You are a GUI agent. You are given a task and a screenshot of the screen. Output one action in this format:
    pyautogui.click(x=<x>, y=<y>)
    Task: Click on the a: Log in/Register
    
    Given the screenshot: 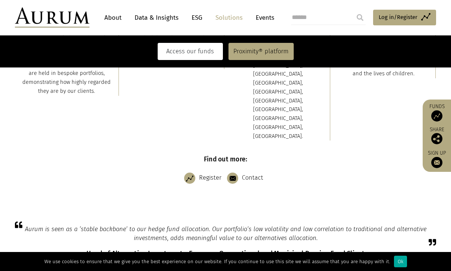 What is the action you would take?
    pyautogui.click(x=405, y=18)
    